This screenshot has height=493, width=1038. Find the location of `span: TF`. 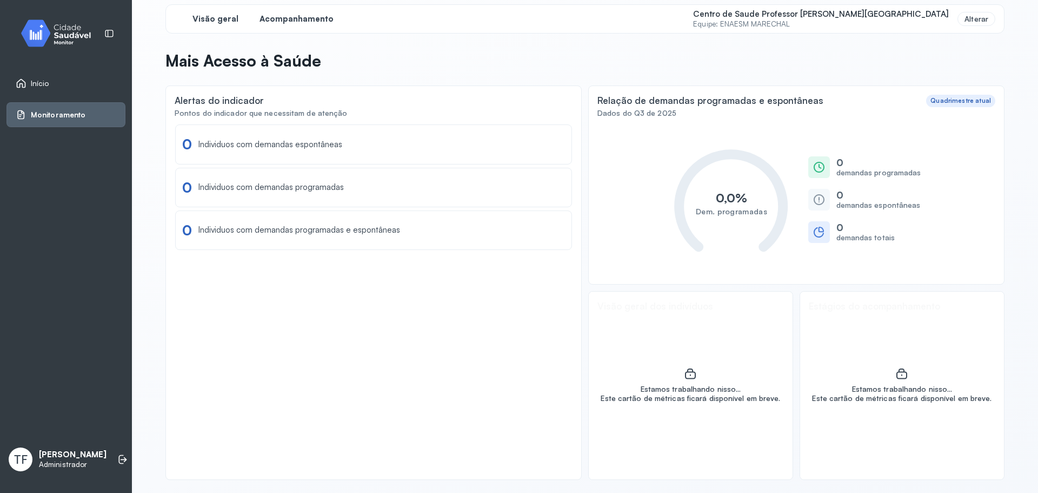

span: TF is located at coordinates (21, 459).